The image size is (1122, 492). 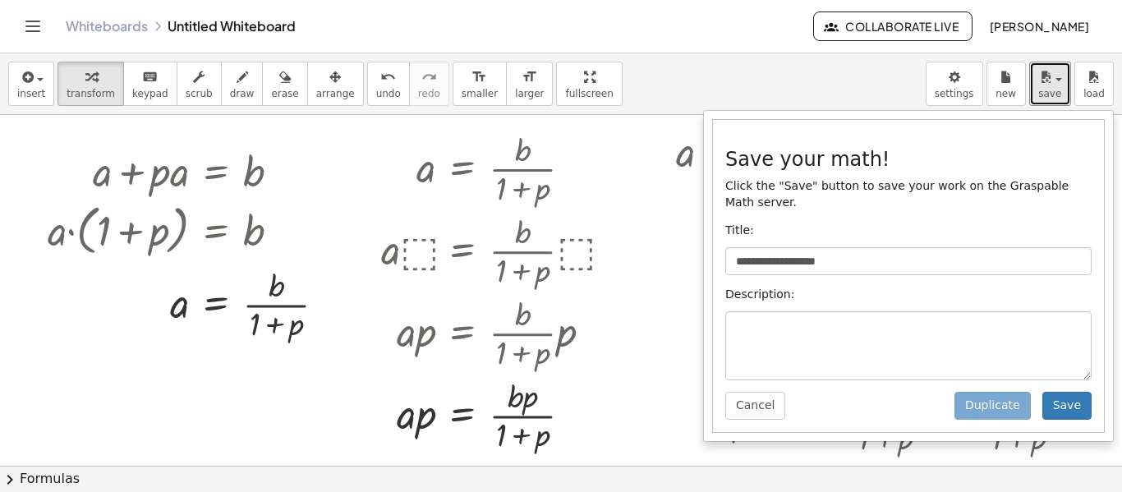 I want to click on span: redo, so click(x=429, y=94).